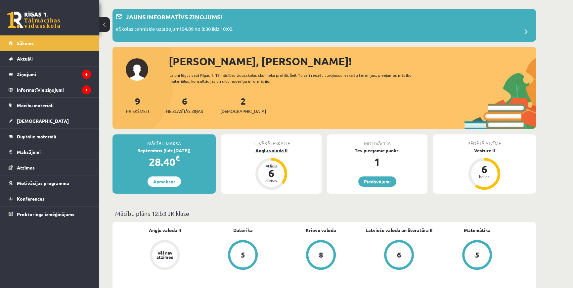  Describe the element at coordinates (484, 169) in the screenshot. I see `a: Vēsture II 6 balles` at that location.